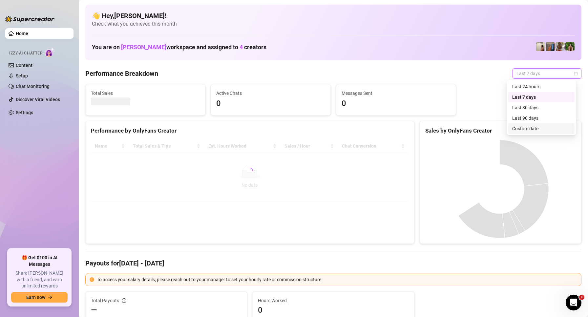 Image resolution: width=588 pixels, height=317 pixels. Describe the element at coordinates (122, 74) in the screenshot. I see `h4: Performance Breakdown` at that location.